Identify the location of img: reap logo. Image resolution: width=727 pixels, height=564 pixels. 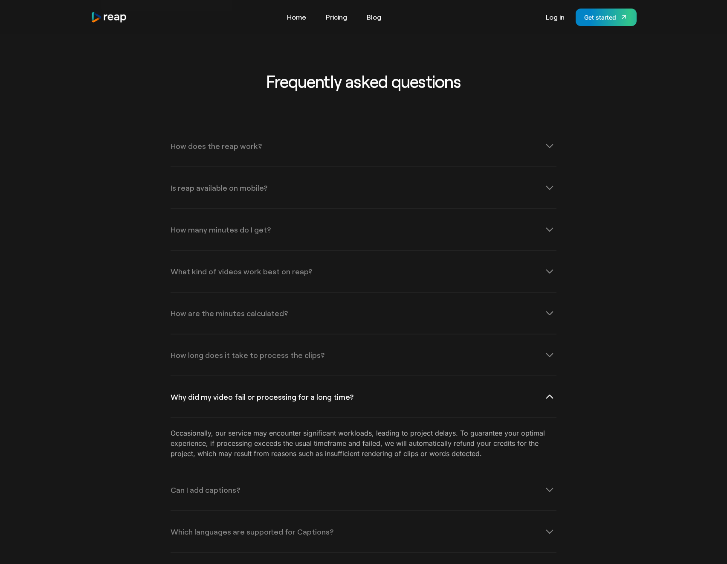
(109, 17).